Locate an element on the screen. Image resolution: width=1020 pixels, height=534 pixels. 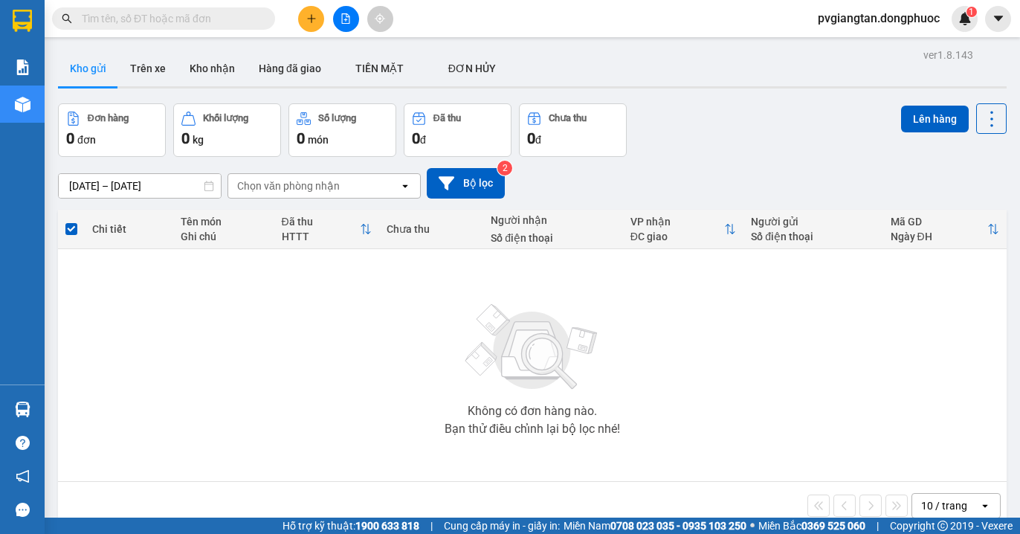
button: caret-down is located at coordinates (998, 19).